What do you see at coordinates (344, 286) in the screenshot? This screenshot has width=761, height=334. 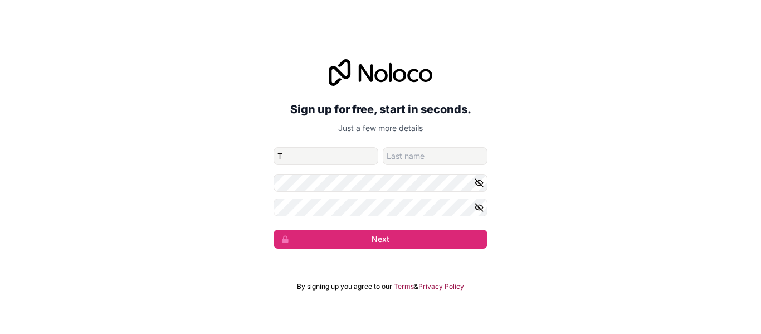 I see `span: By signing up you agree to our` at bounding box center [344, 286].